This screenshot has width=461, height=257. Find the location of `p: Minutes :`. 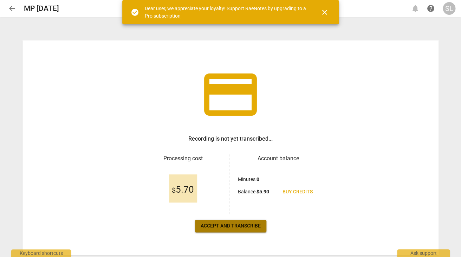

p: Minutes : is located at coordinates (248, 179).